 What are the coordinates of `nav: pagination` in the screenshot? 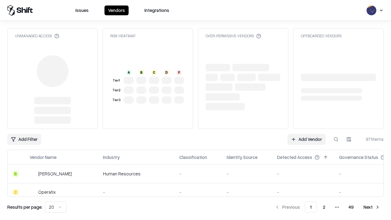 It's located at (328, 207).